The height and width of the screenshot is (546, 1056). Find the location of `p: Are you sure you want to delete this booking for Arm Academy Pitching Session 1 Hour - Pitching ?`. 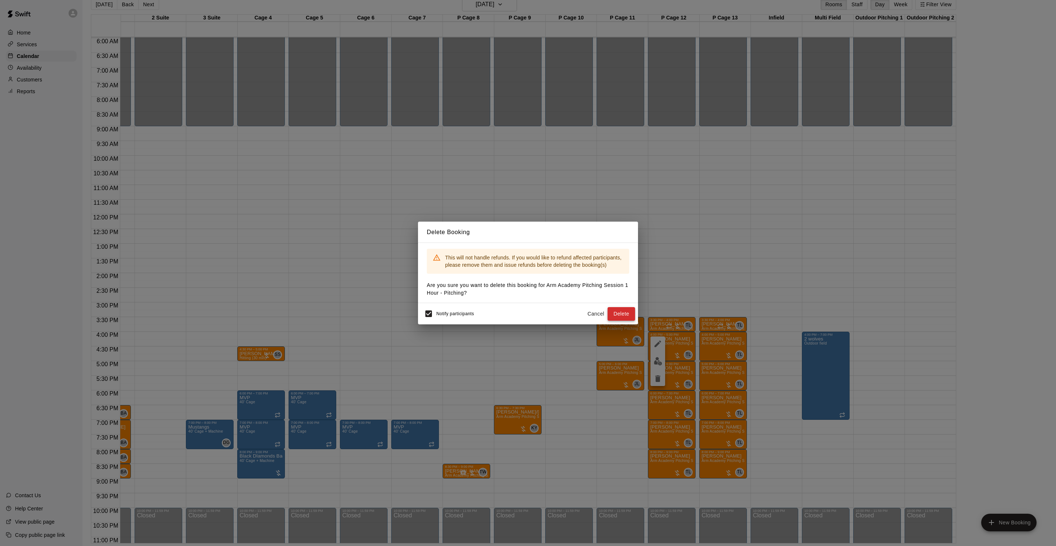

p: Are you sure you want to delete this booking for Arm Academy Pitching Session 1 Hour - Pitching ? is located at coordinates (528, 289).